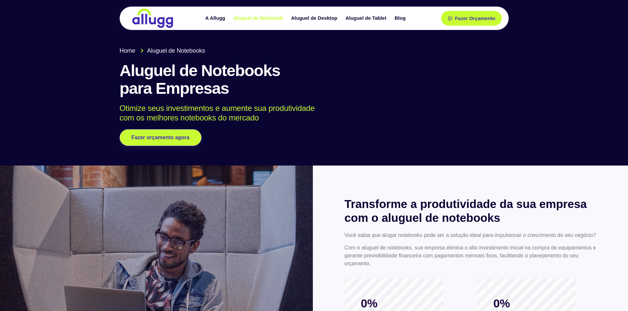 The image size is (628, 311). What do you see at coordinates (153, 18) in the screenshot?
I see `img: locação de TI é Allugg` at bounding box center [153, 18].